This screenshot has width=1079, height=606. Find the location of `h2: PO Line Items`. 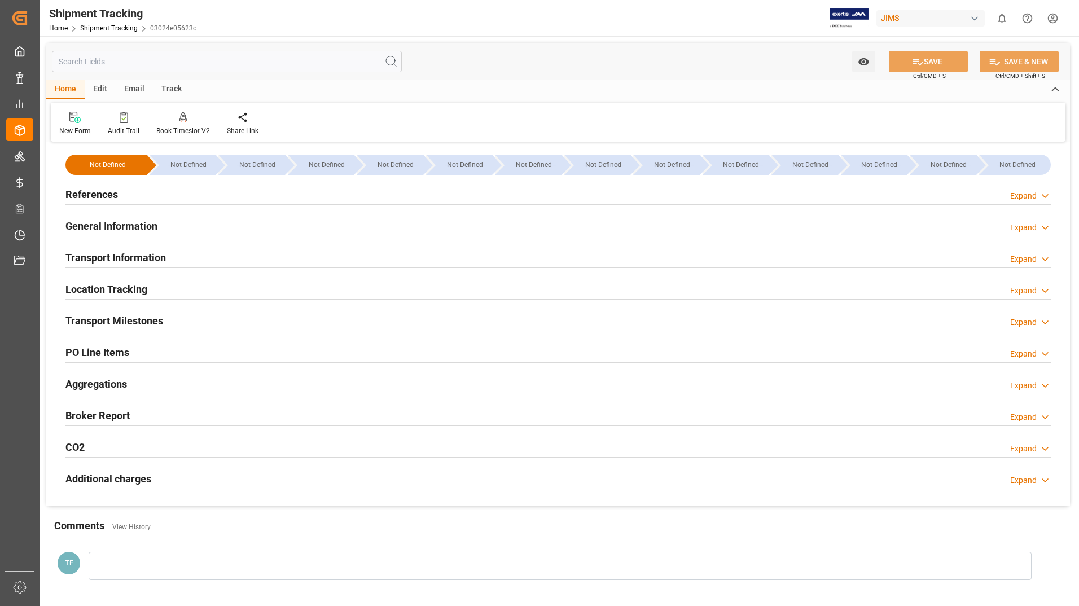

h2: PO Line Items is located at coordinates (97, 352).